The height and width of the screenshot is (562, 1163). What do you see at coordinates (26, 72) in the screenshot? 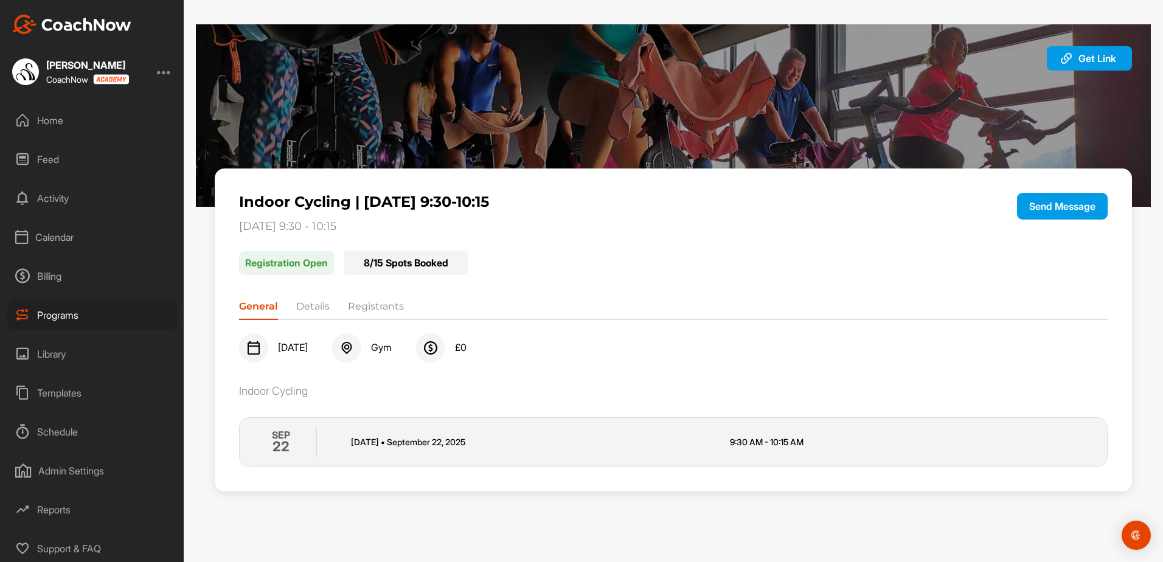
I see `img: square_c8b22097c993bcfd2b698d1eae06ee05.jpg` at bounding box center [26, 72].